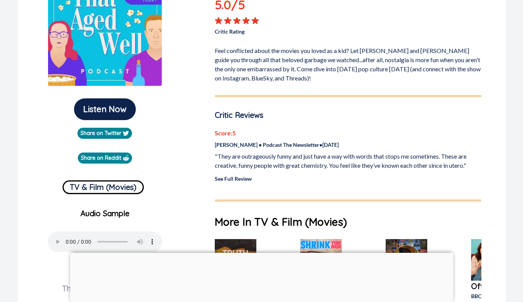 The width and height of the screenshot is (523, 302). What do you see at coordinates (105, 109) in the screenshot?
I see `button: Listen Now` at bounding box center [105, 109].